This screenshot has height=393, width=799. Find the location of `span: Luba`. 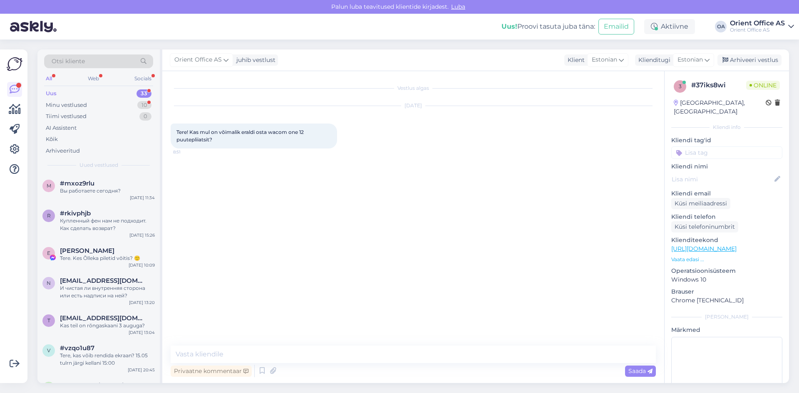

span: Luba is located at coordinates (458, 7).